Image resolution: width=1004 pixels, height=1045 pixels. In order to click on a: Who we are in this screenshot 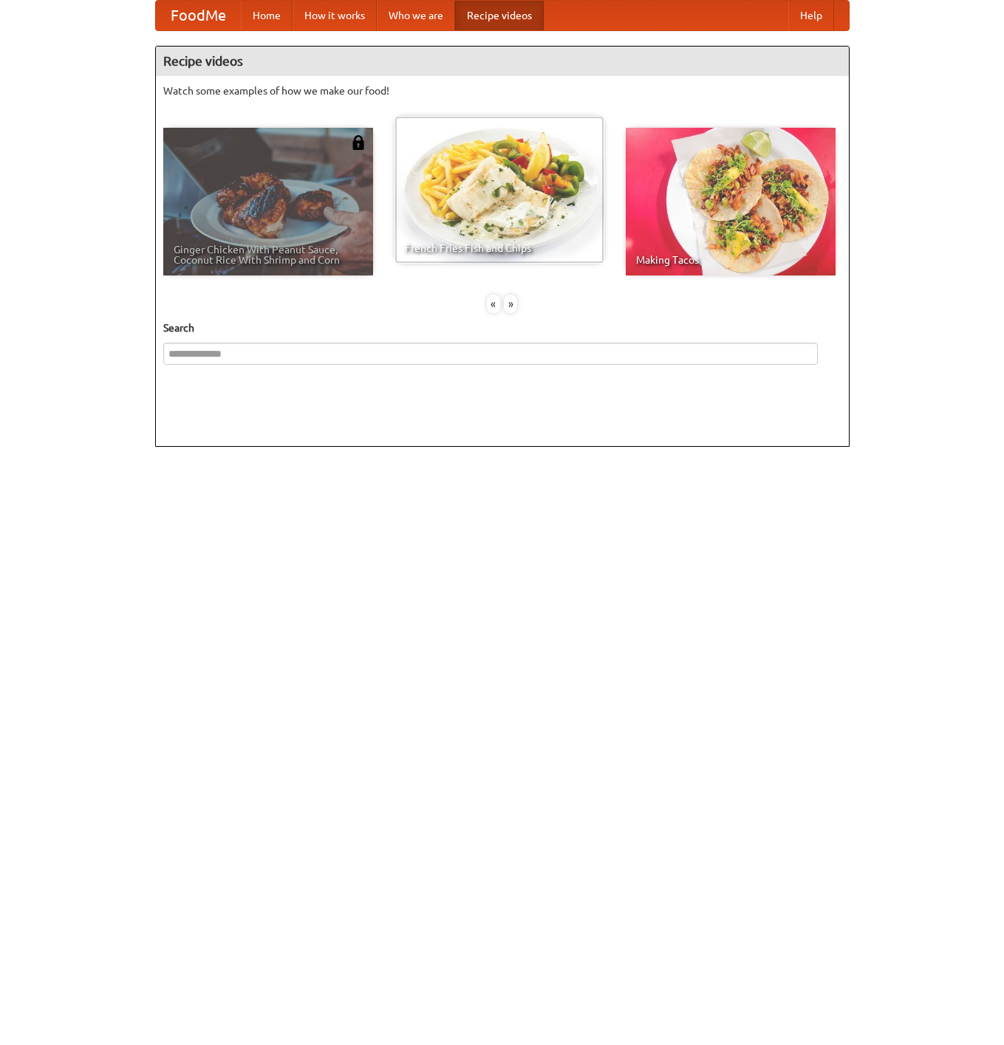, I will do `click(416, 16)`.